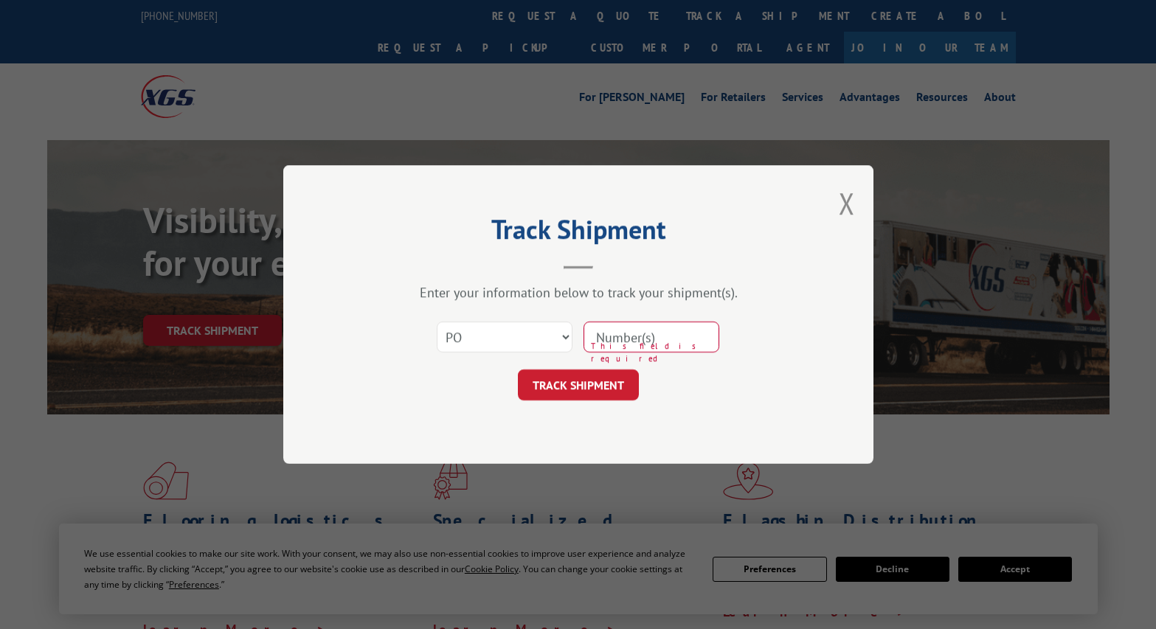  Describe the element at coordinates (578, 292) in the screenshot. I see `div: Enter your information below to track your shipment(s).` at that location.